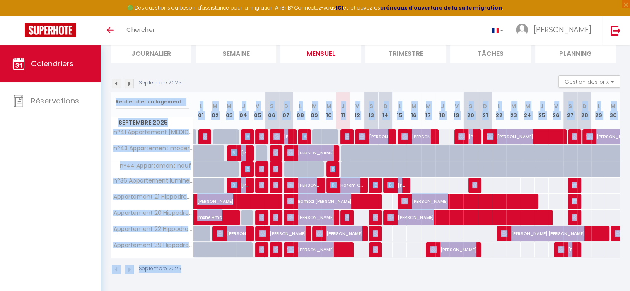 Image resolution: width=630 pixels, height=291 pixels. Describe the element at coordinates (371, 111) in the screenshot. I see `th: 13` at that location.